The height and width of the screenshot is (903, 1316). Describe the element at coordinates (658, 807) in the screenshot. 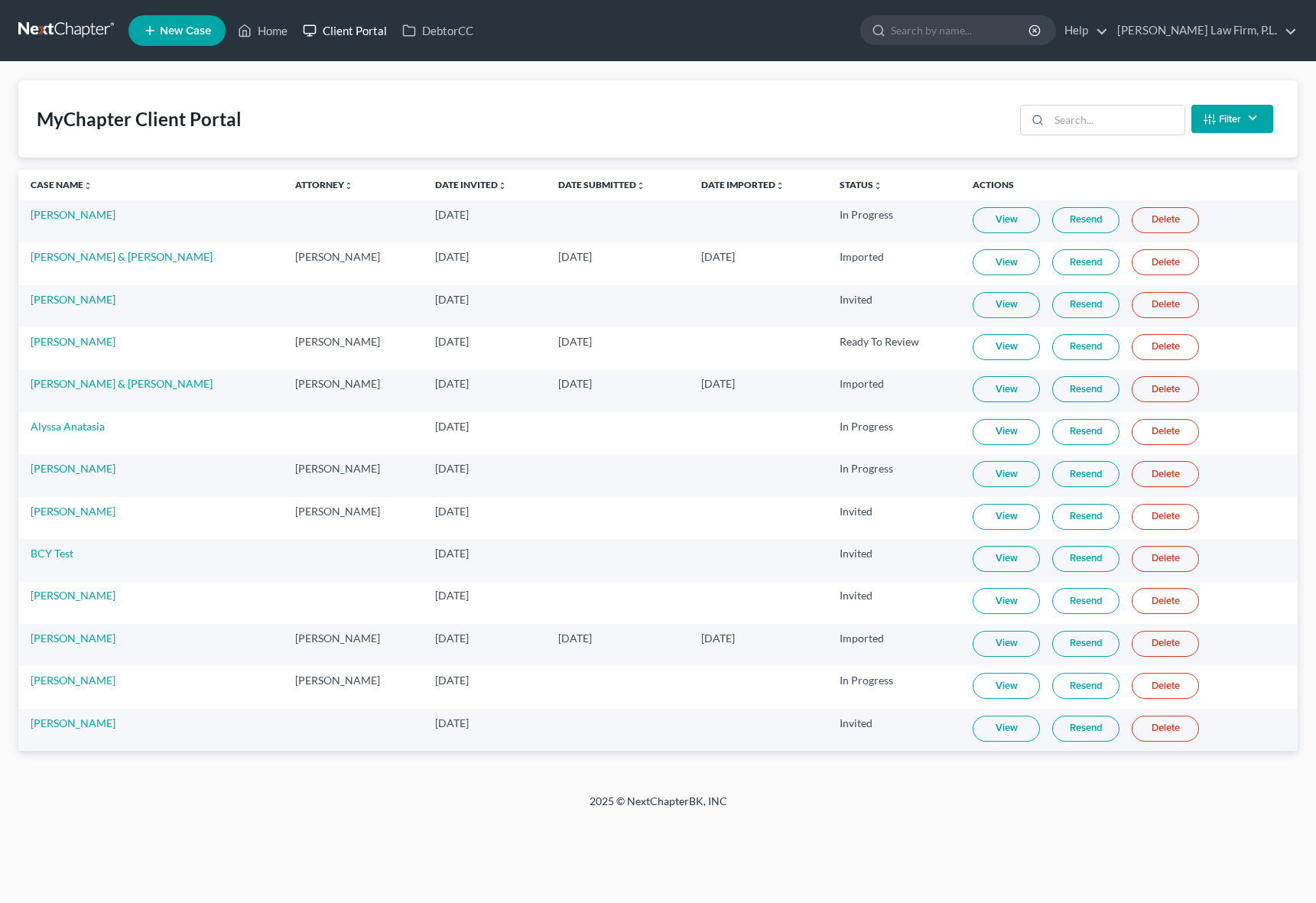

I see `div: 2025 © NextChapterBK, INC` at that location.